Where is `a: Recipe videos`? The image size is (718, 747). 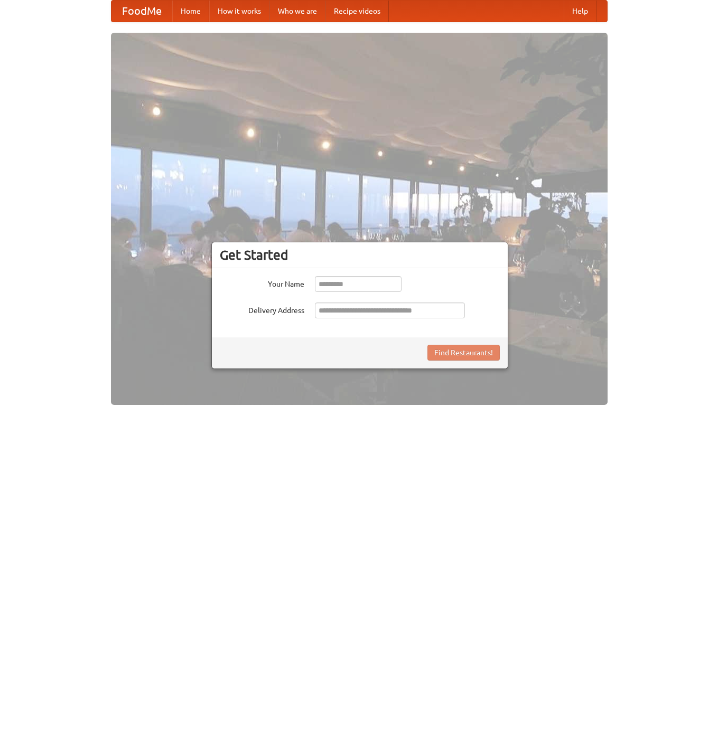
a: Recipe videos is located at coordinates (357, 11).